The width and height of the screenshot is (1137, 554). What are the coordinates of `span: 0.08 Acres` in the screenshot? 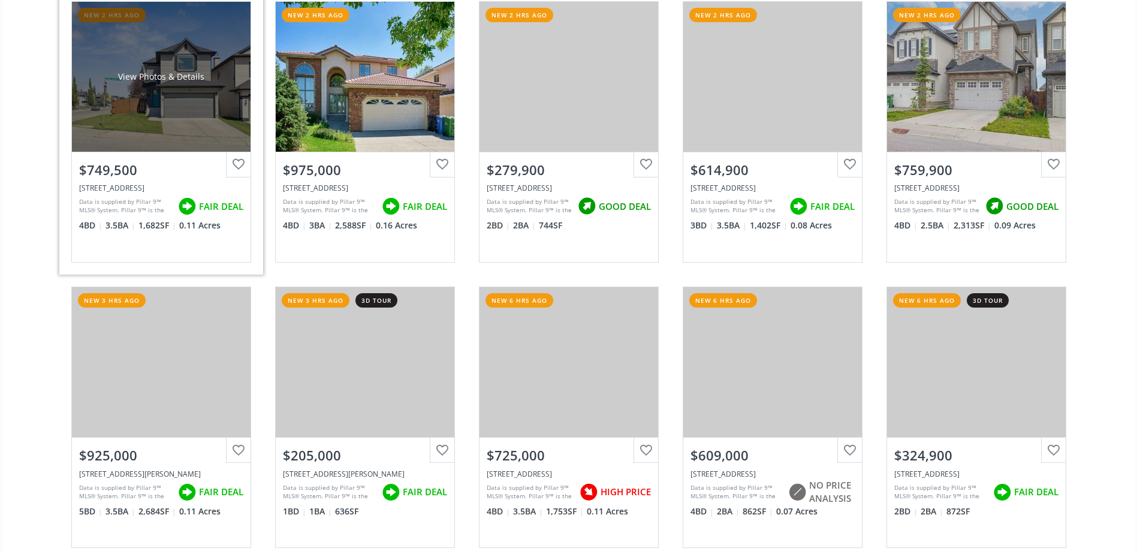 It's located at (811, 225).